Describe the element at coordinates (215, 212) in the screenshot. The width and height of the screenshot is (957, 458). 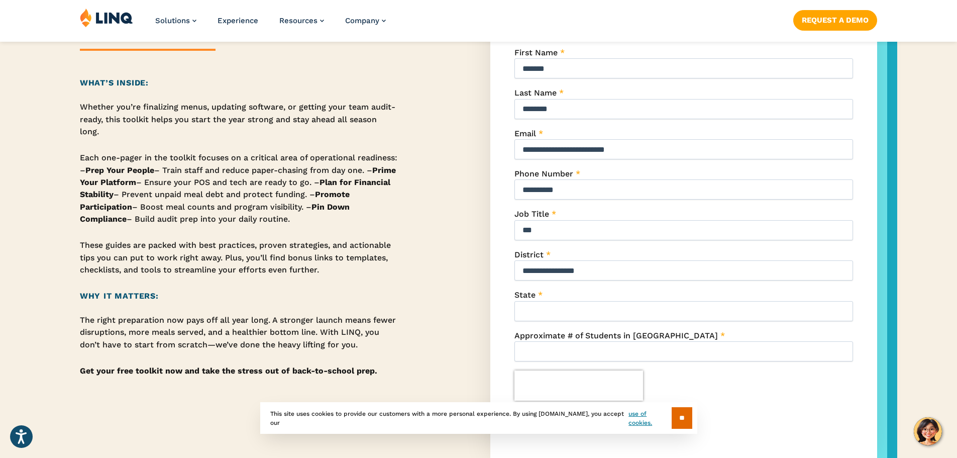
I see `strong: Pin Down Compliance` at that location.